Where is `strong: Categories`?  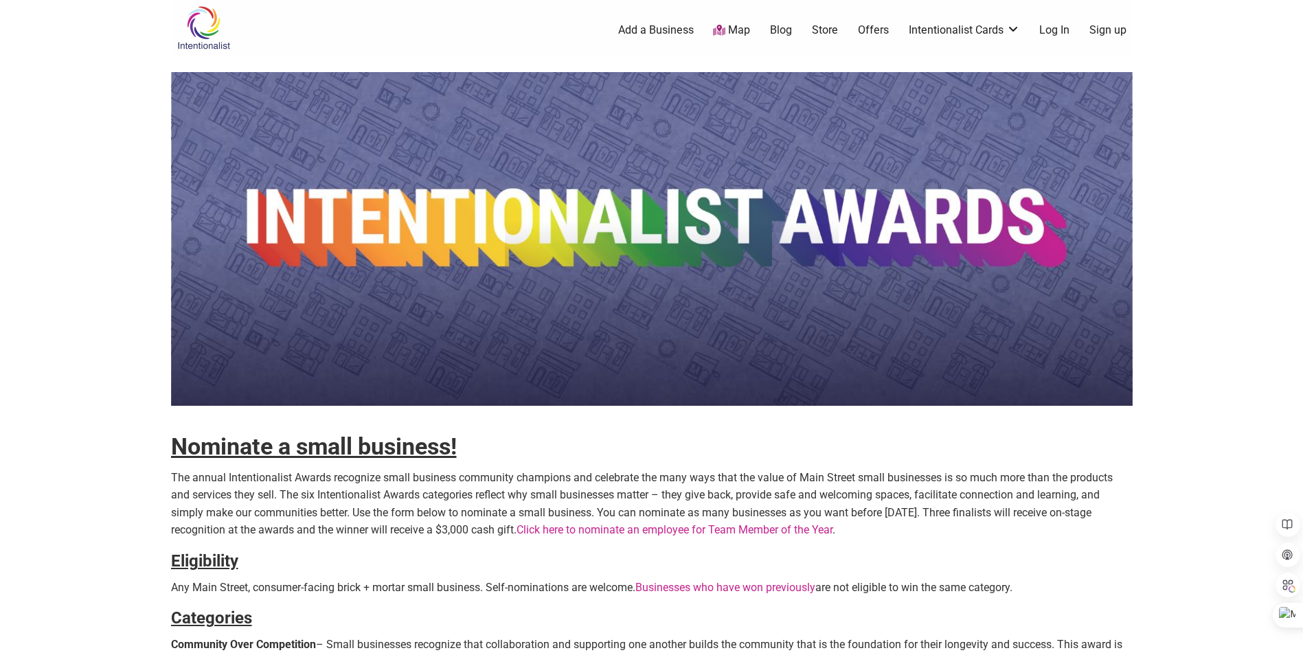 strong: Categories is located at coordinates (212, 618).